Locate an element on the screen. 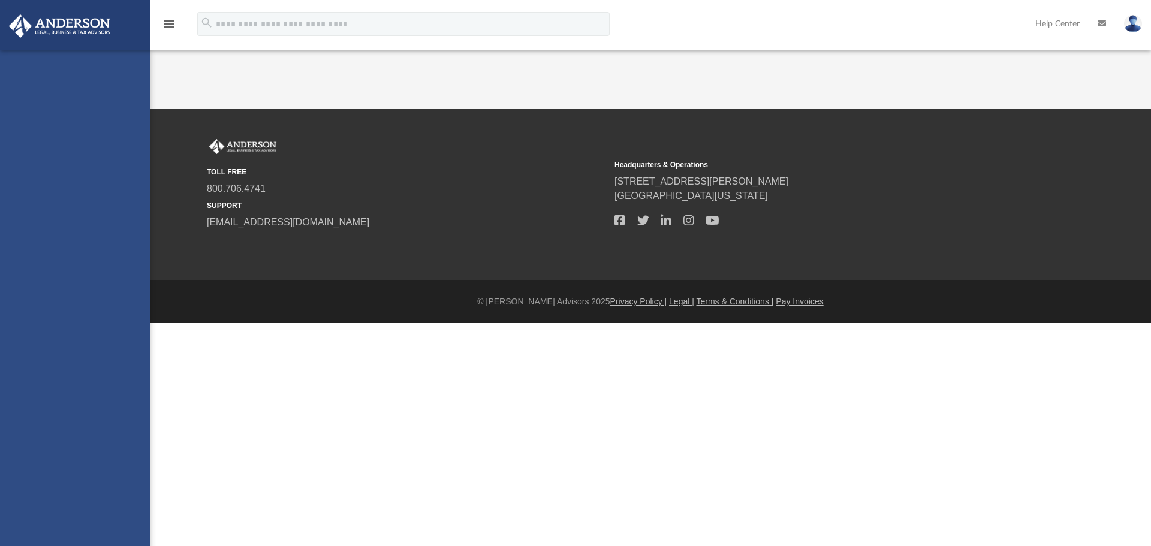 Image resolution: width=1151 pixels, height=546 pixels. a: Legal | is located at coordinates (682, 301).